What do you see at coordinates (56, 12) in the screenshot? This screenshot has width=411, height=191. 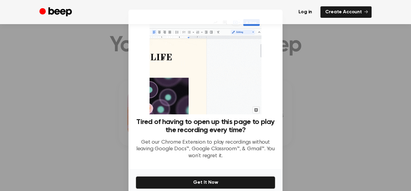 I see `a: Beep` at bounding box center [56, 12].